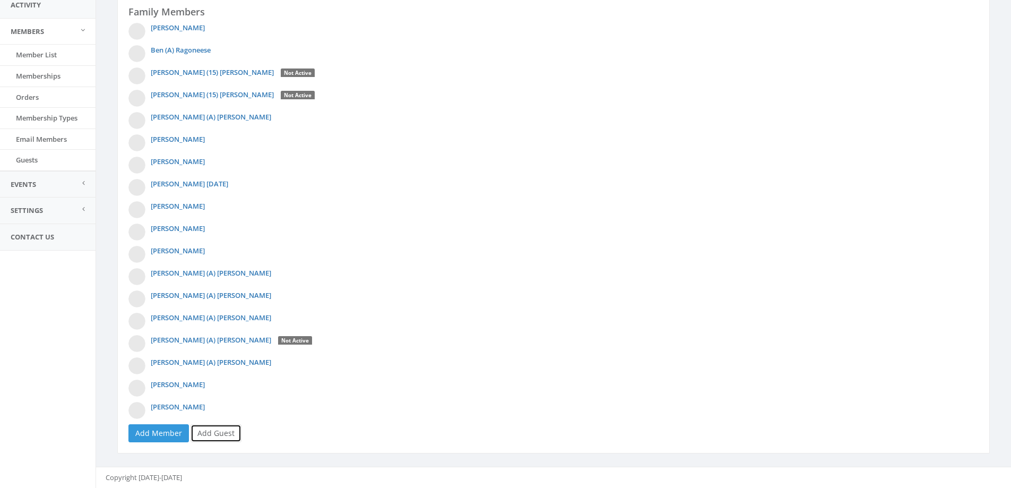 Image resolution: width=1011 pixels, height=488 pixels. I want to click on span: Members, so click(27, 31).